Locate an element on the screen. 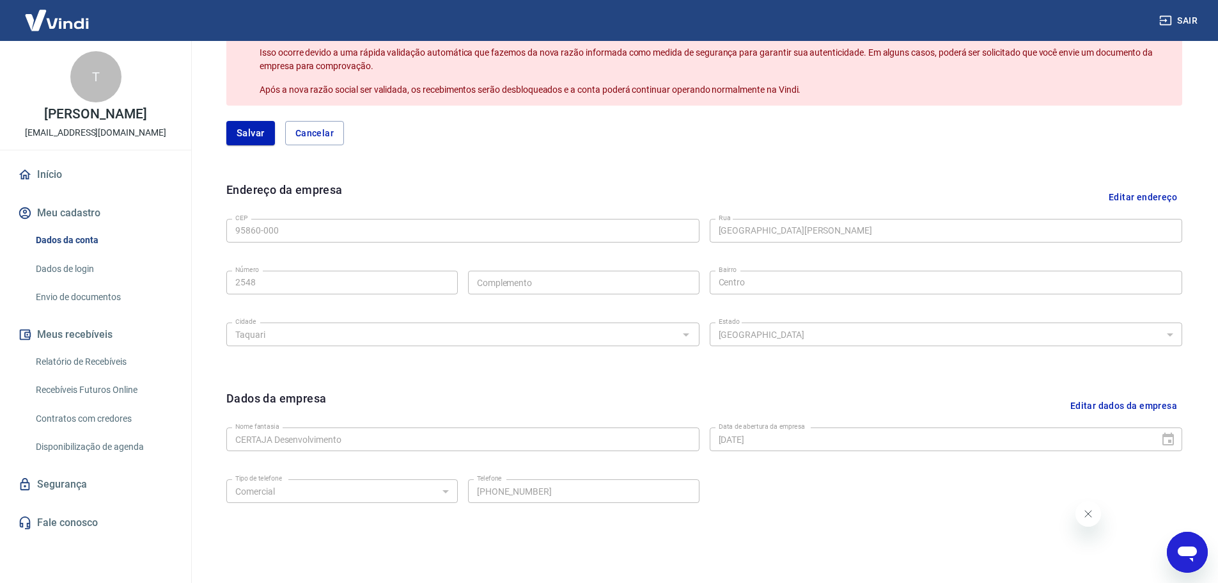  a: Dados da conta is located at coordinates (103, 240).